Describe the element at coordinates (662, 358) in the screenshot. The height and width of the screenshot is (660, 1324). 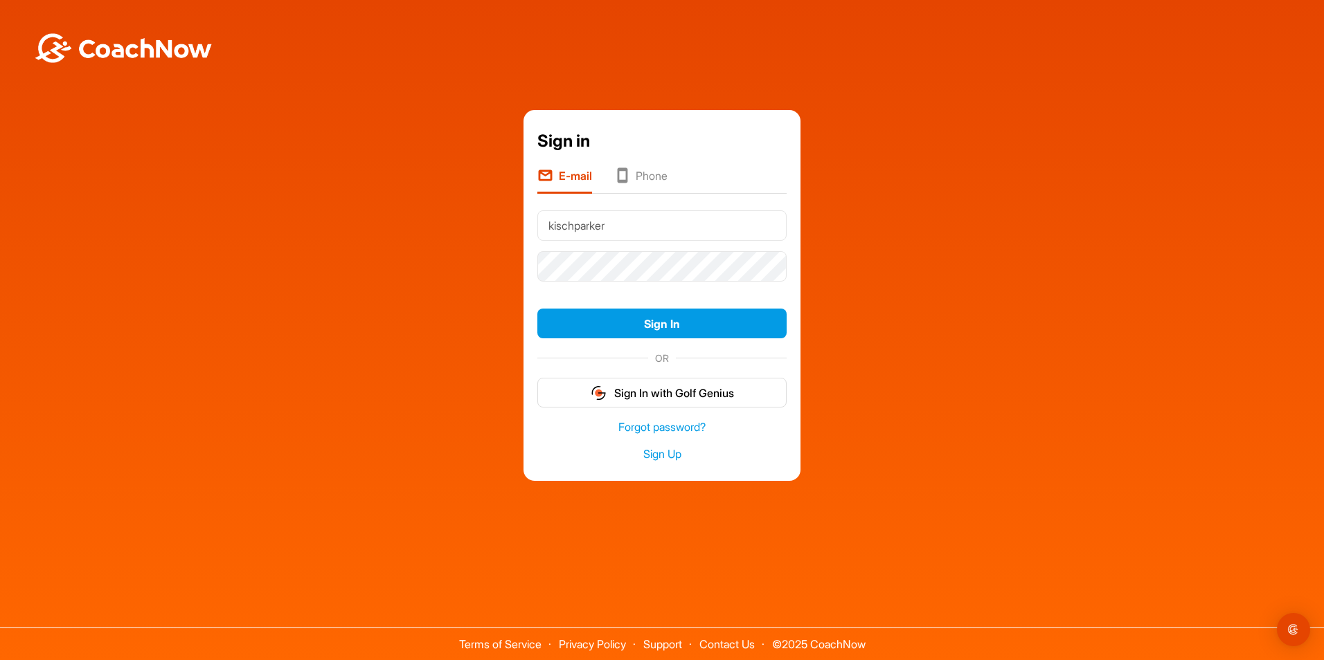
I see `span: OR` at that location.